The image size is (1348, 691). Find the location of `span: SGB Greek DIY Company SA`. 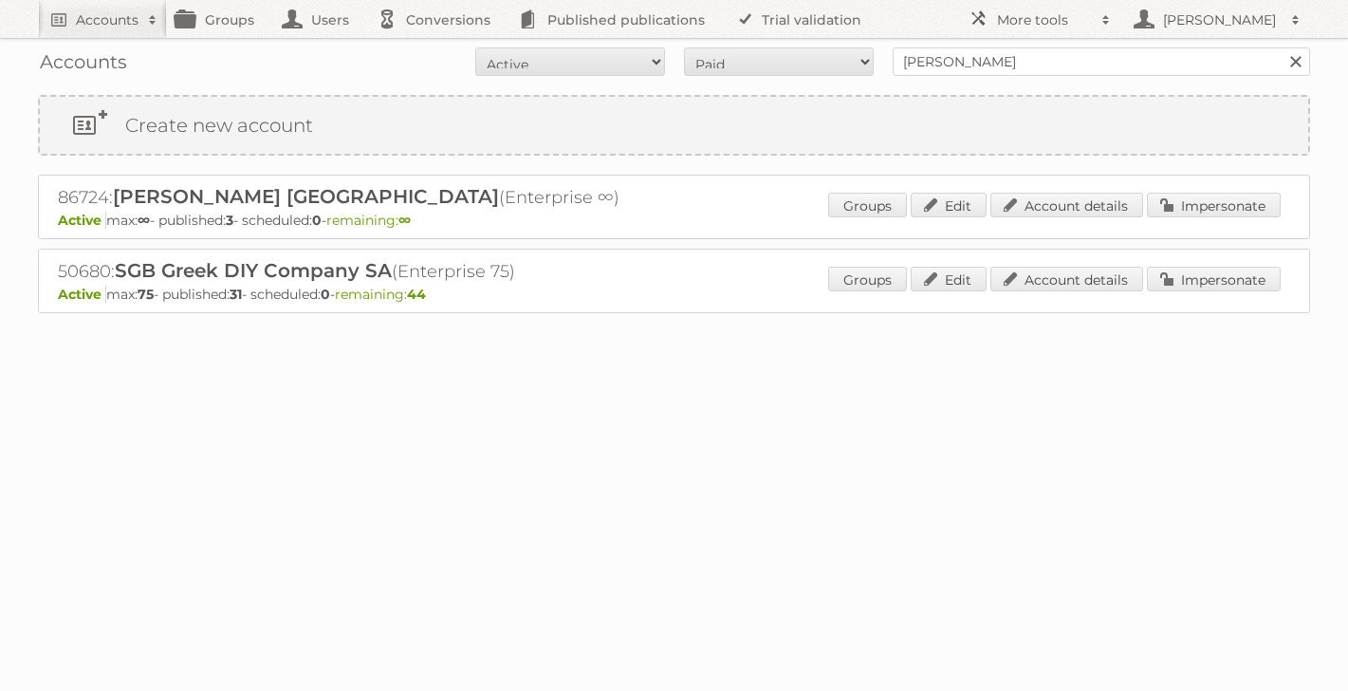

span: SGB Greek DIY Company SA is located at coordinates (253, 270).